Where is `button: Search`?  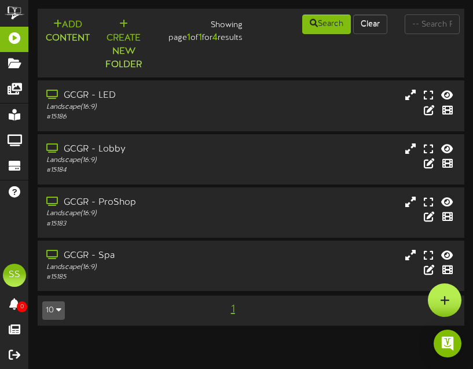
button: Search is located at coordinates (326, 24).